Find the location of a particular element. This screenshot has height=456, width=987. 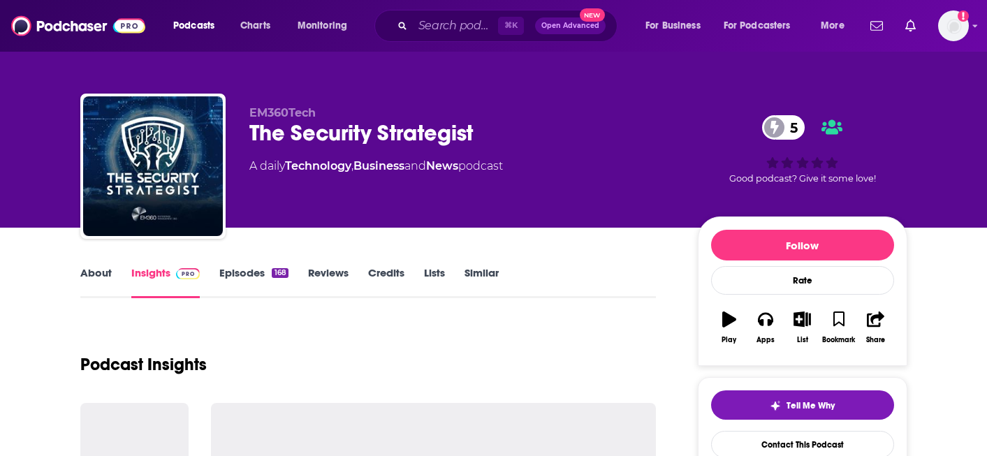

img: Podchaser Pro is located at coordinates (188, 274).